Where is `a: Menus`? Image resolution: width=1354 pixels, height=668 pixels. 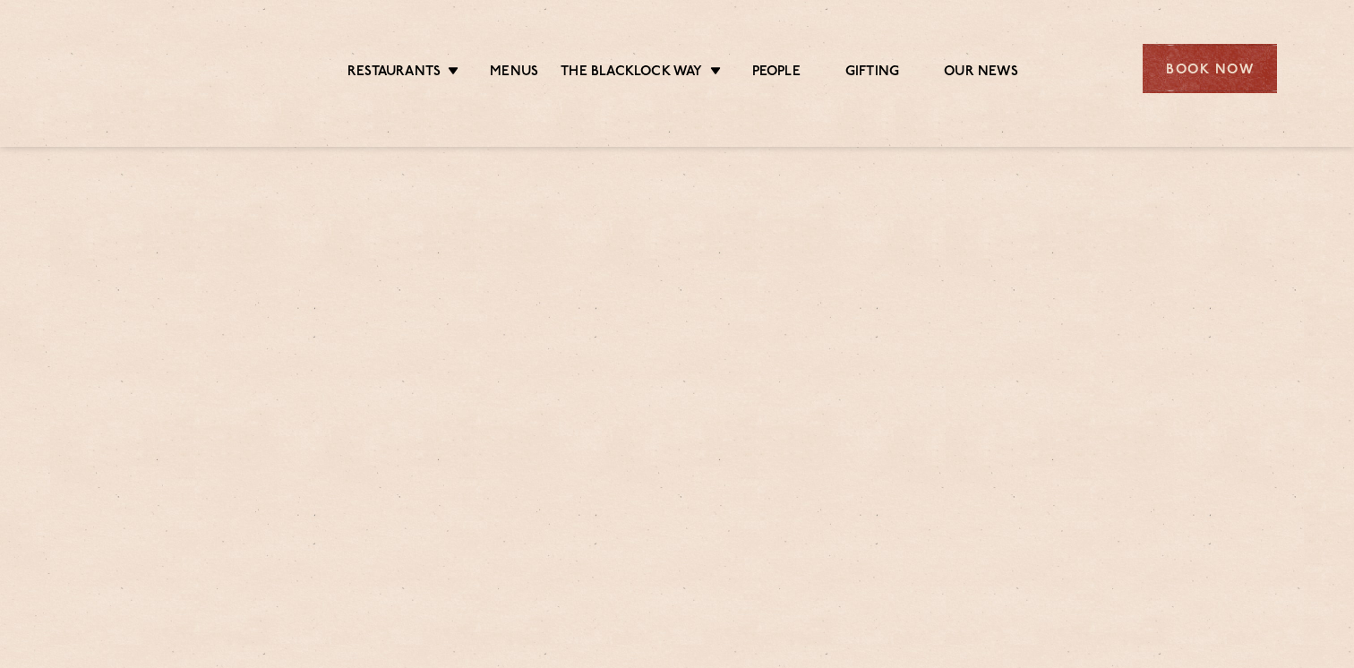
a: Menus is located at coordinates (514, 73).